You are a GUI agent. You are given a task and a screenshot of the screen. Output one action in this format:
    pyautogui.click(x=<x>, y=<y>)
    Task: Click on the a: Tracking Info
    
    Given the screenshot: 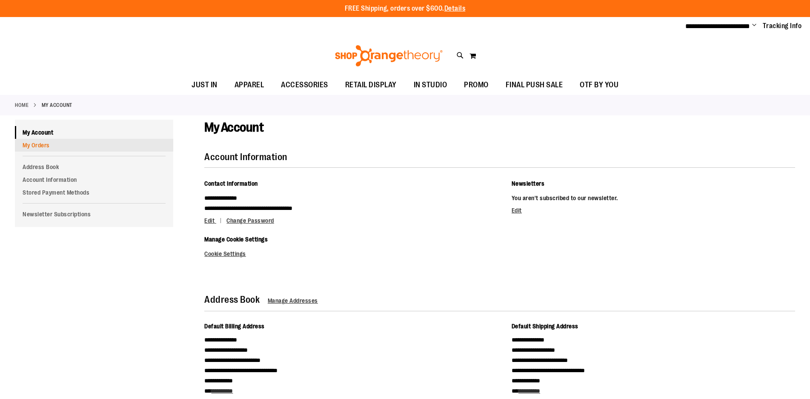 What is the action you would take?
    pyautogui.click(x=783, y=26)
    